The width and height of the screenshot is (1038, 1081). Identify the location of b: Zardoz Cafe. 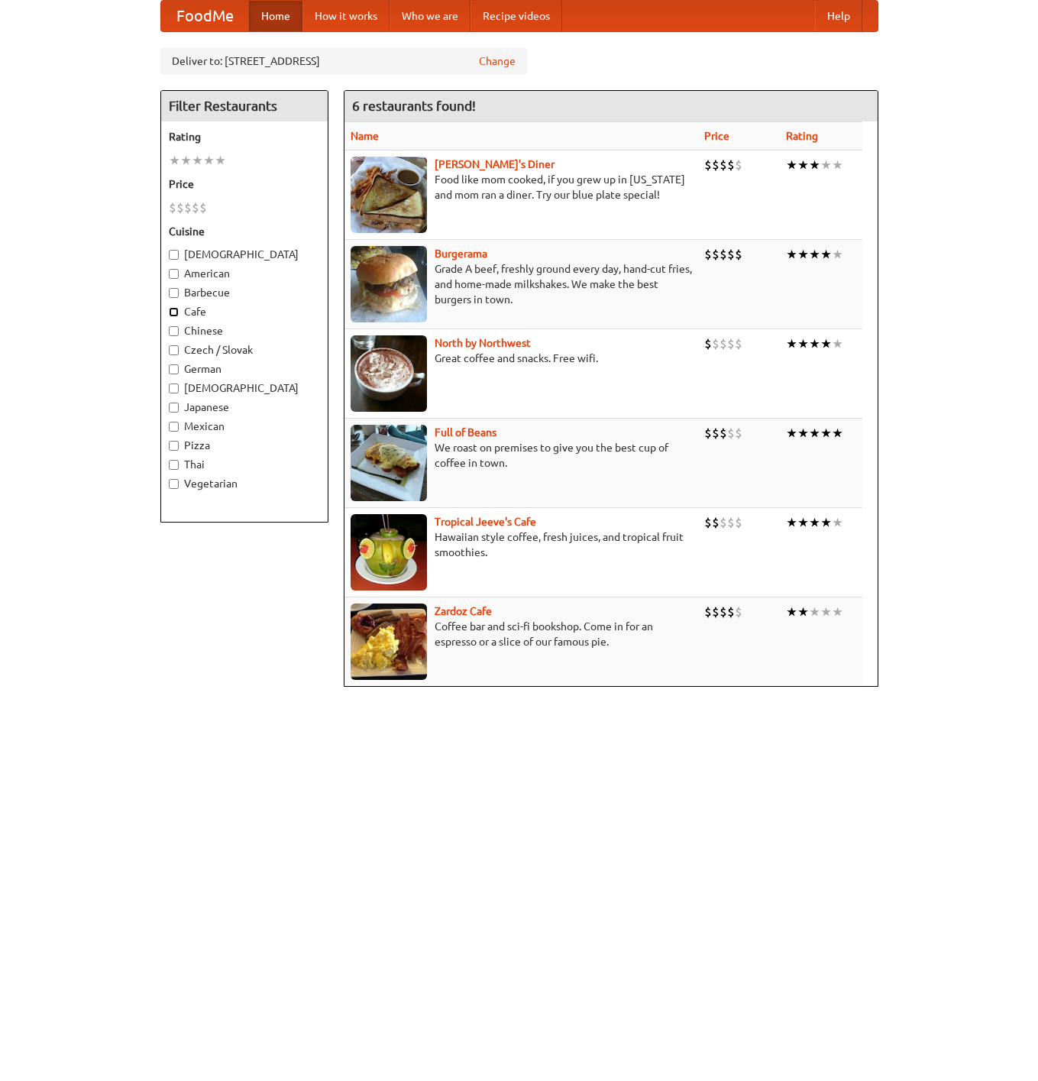
(463, 611).